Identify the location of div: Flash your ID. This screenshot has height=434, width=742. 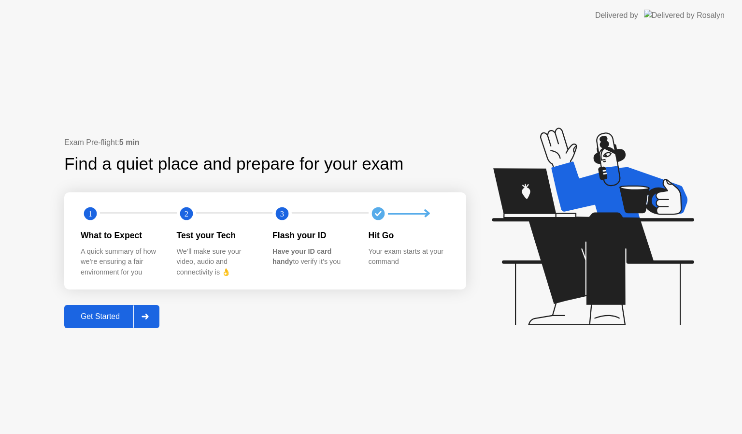
(313, 235).